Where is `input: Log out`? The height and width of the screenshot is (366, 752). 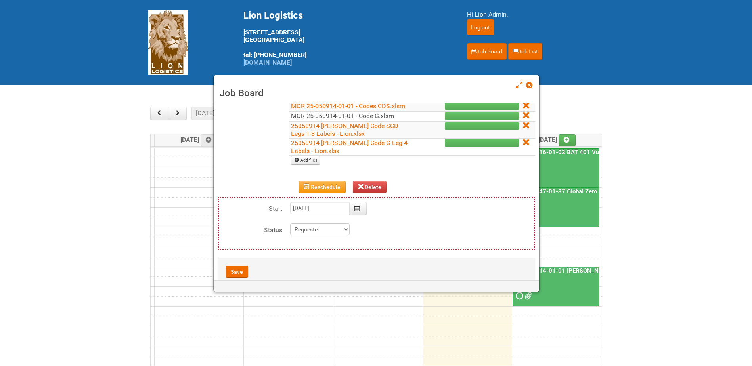 input: Log out is located at coordinates (481, 27).